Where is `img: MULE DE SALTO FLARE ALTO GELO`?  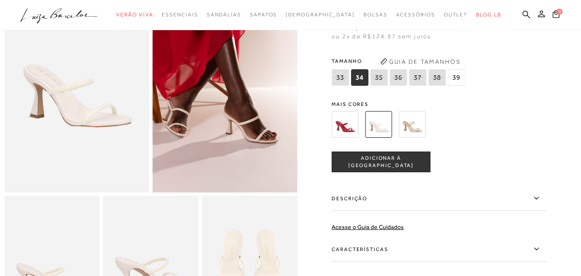 img: MULE DE SALTO FLARE ALTO GELO is located at coordinates (379, 124).